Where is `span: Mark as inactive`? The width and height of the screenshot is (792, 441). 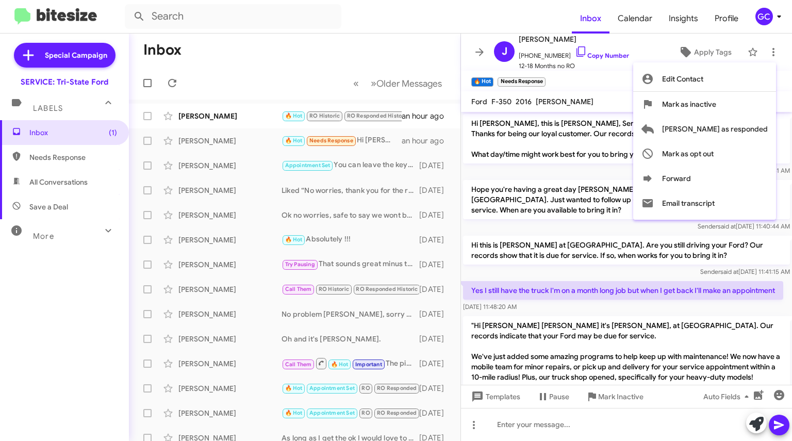
span: Mark as inactive is located at coordinates (689, 104).